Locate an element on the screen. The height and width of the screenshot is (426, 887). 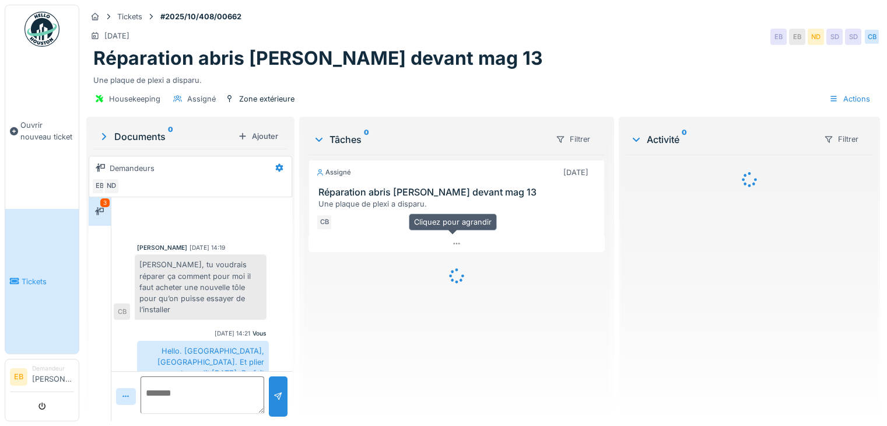
div: Documents is located at coordinates (166, 137).